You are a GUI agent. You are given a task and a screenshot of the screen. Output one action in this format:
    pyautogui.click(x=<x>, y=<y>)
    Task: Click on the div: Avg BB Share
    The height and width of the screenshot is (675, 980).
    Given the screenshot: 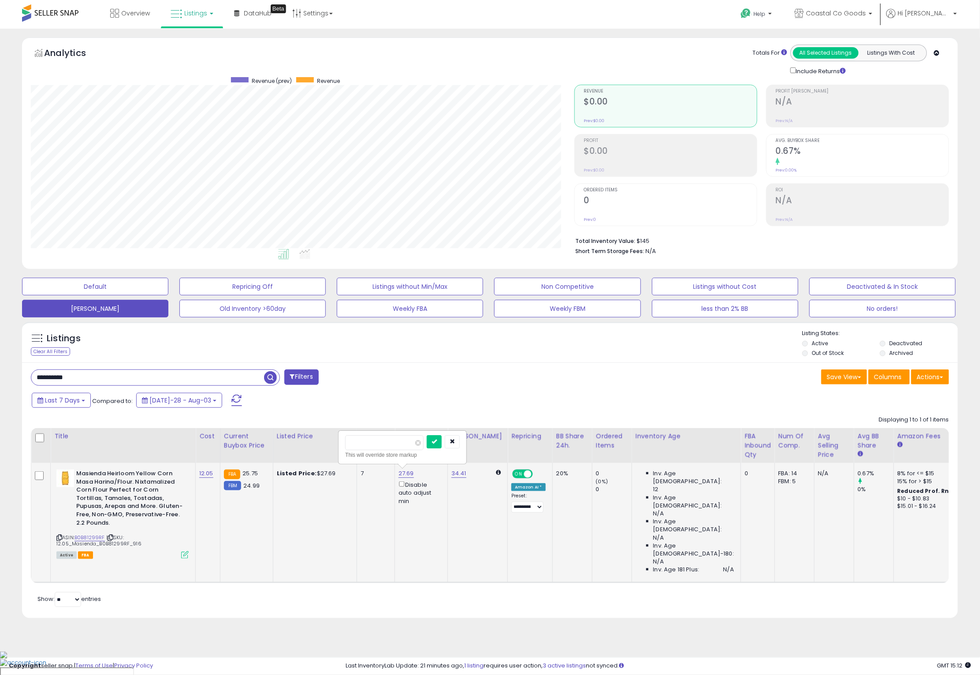 What is the action you would take?
    pyautogui.click(x=873, y=441)
    